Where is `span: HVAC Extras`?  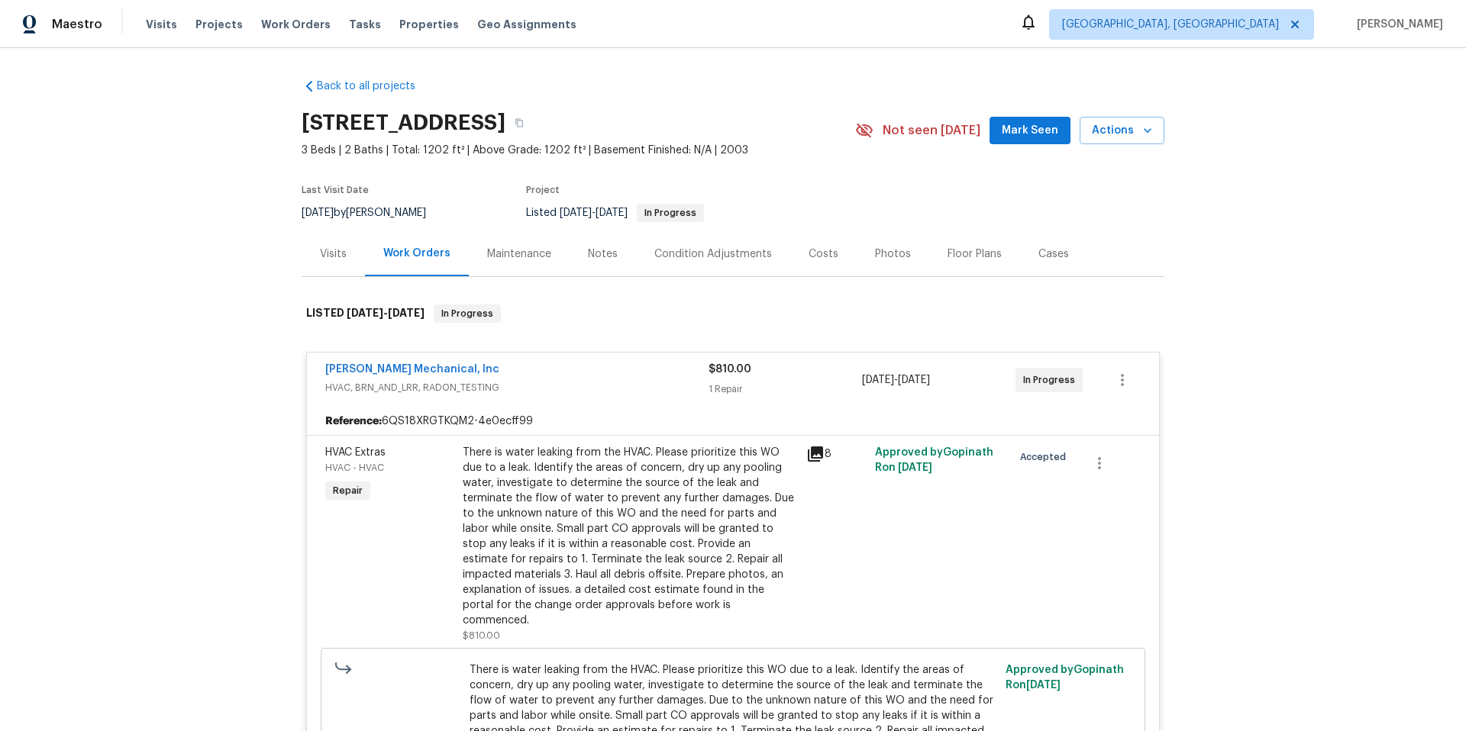 span: HVAC Extras is located at coordinates (355, 453).